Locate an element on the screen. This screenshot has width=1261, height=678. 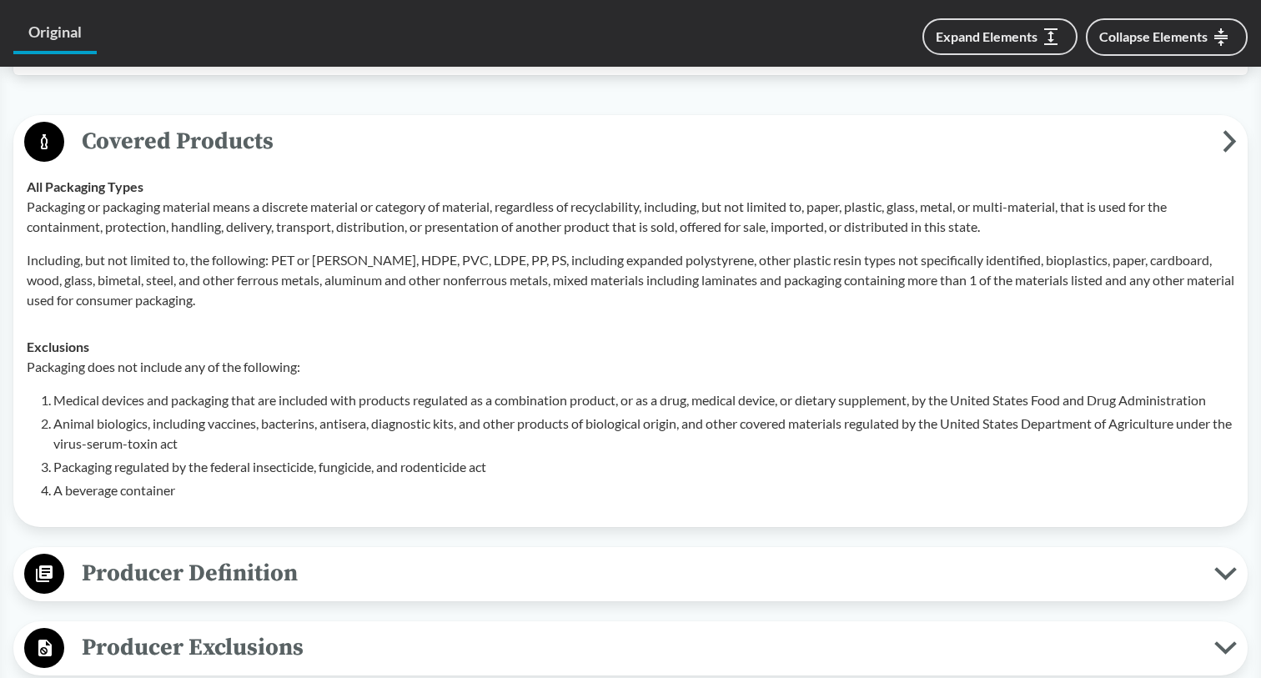
a: Original is located at coordinates (55, 33).